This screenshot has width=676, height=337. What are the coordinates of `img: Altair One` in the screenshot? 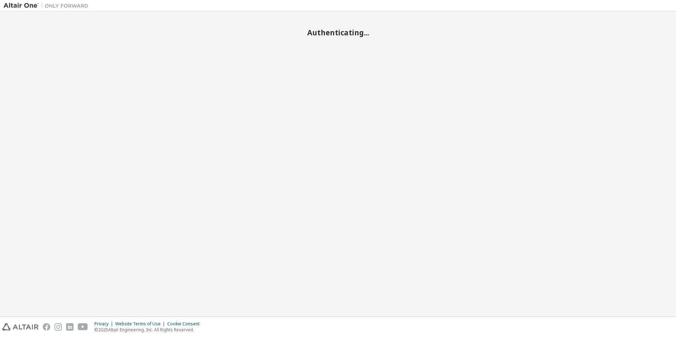 It's located at (48, 6).